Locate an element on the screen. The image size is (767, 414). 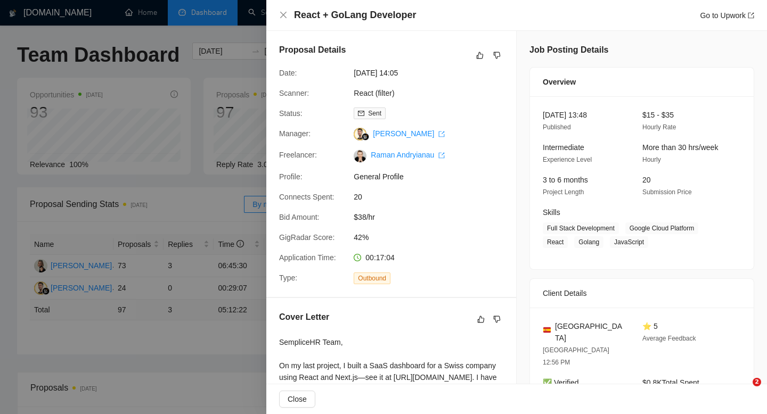
span: Application Time: is located at coordinates (307, 258).